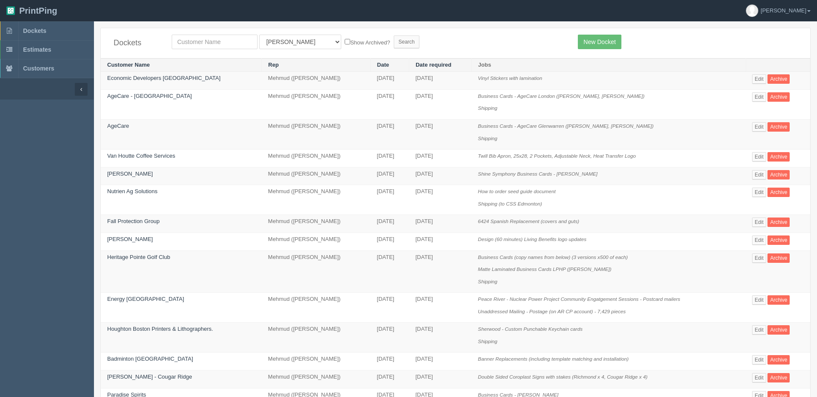  Describe the element at coordinates (136, 43) in the screenshot. I see `h4: Dockets` at that location.